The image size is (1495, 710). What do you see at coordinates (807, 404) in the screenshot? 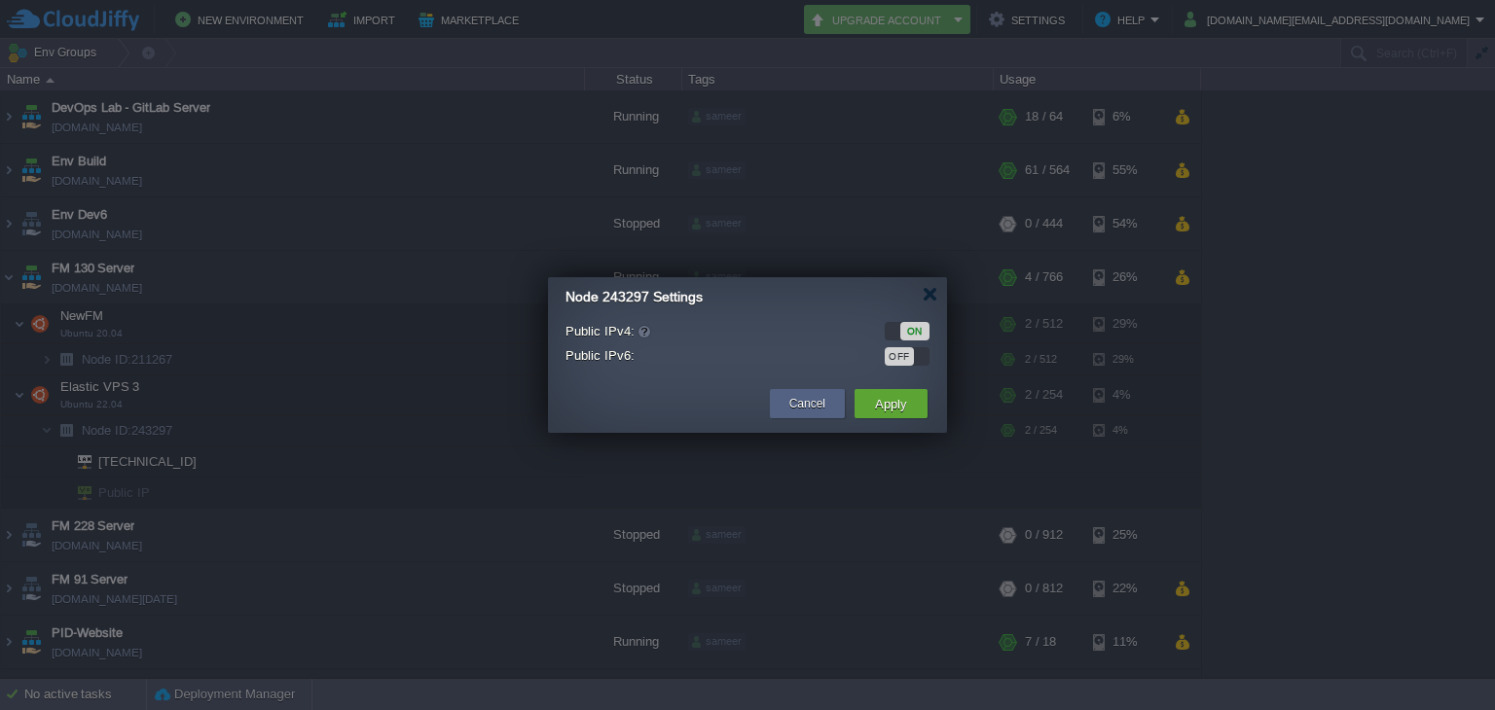
I see `button: Cancel` at bounding box center [807, 404].